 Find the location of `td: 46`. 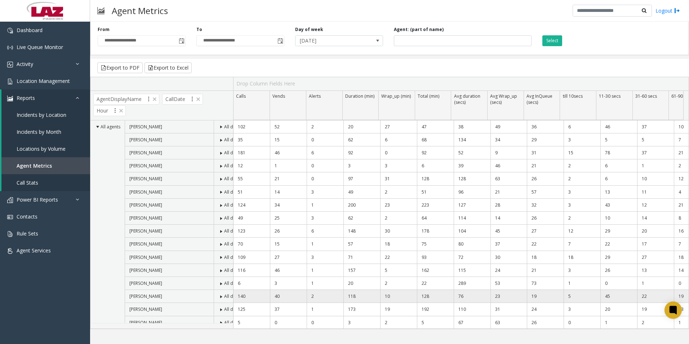

td: 46 is located at coordinates (288, 153).